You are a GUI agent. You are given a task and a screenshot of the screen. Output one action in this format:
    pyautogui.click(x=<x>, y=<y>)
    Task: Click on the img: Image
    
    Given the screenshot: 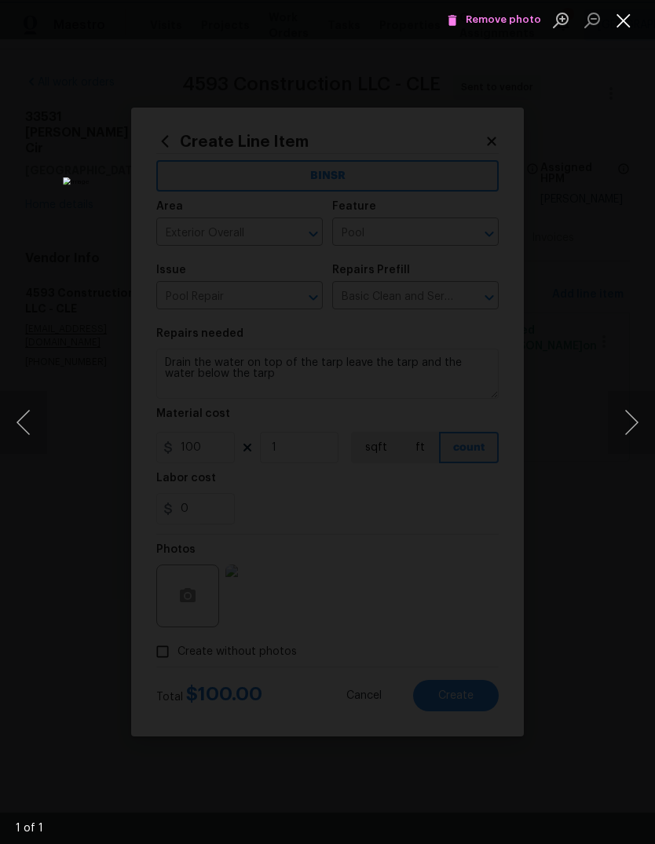 What is the action you would take?
    pyautogui.click(x=252, y=421)
    